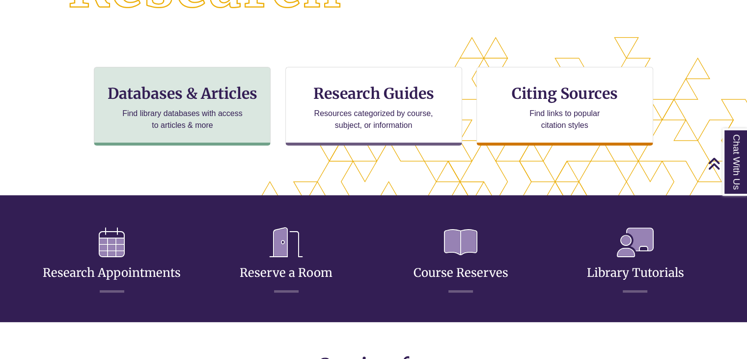 The image size is (747, 359). I want to click on a: Back to Top, so click(726, 163).